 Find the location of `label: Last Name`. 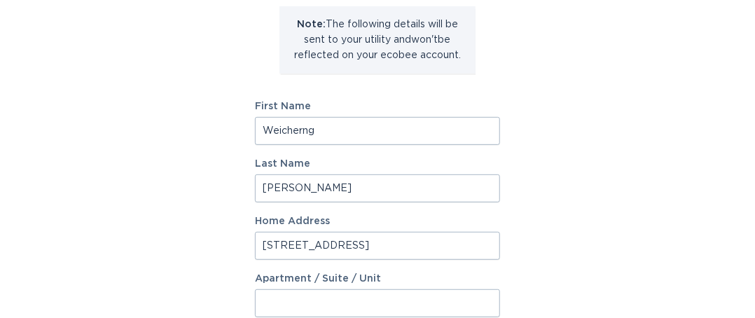

label: Last Name is located at coordinates (377, 164).